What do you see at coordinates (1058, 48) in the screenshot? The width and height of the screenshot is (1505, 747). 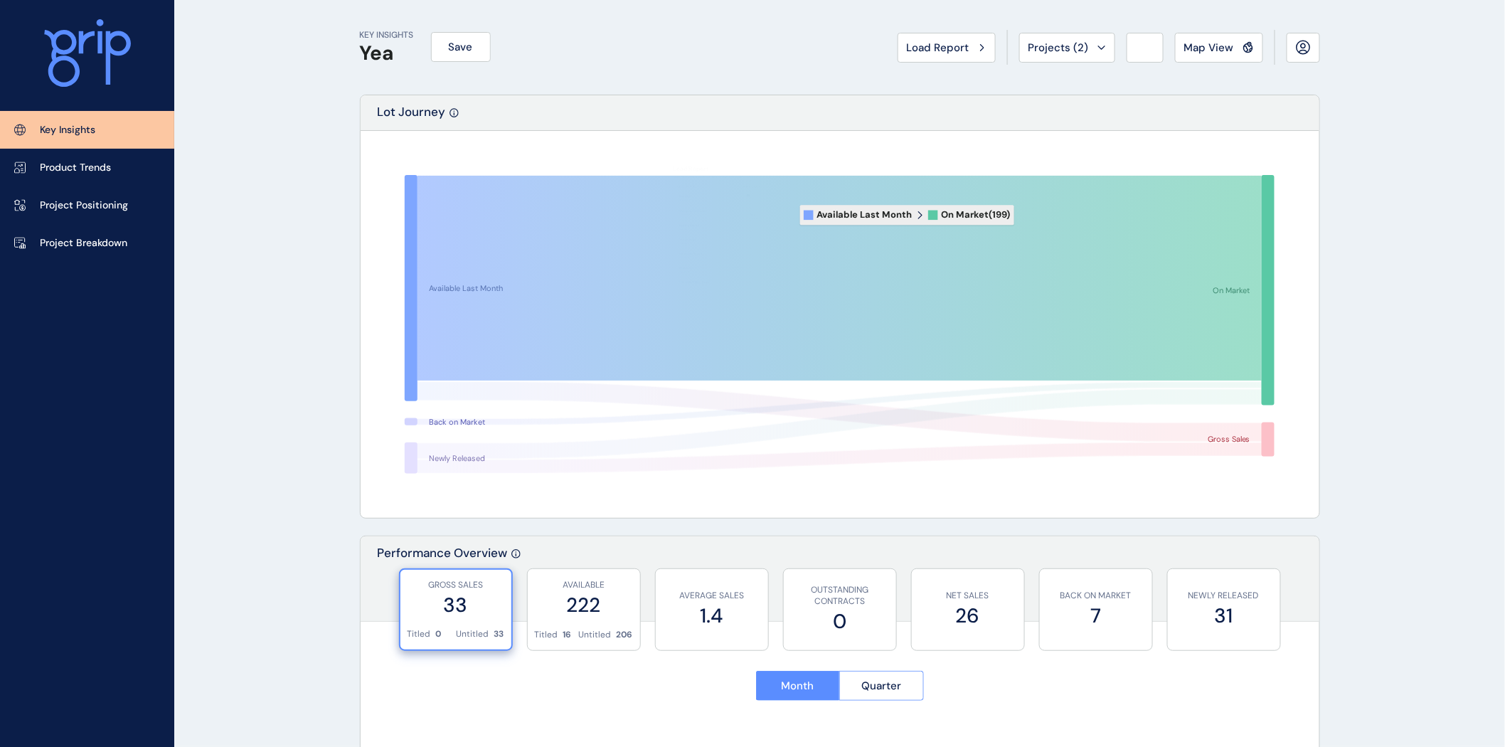 I see `span: Projects ( 2 )` at bounding box center [1058, 48].